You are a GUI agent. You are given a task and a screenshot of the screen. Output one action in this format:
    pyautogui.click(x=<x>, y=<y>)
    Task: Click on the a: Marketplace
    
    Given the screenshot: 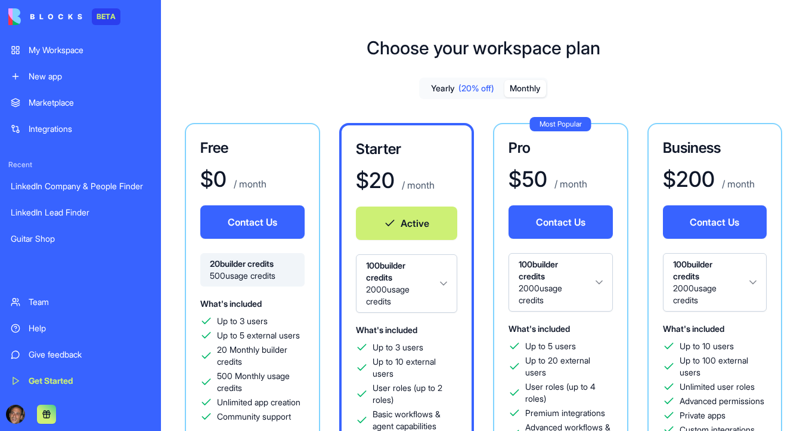 What is the action you would take?
    pyautogui.click(x=81, y=103)
    